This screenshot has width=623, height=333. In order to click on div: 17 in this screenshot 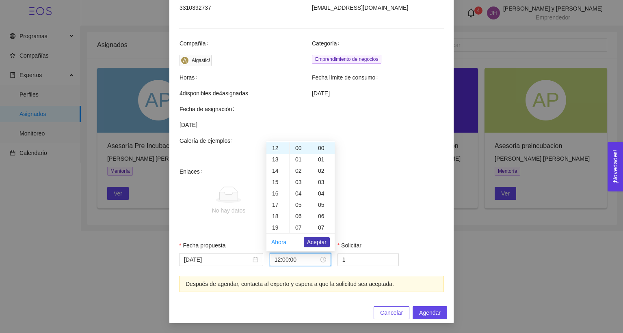, I will do `click(278, 205)`.